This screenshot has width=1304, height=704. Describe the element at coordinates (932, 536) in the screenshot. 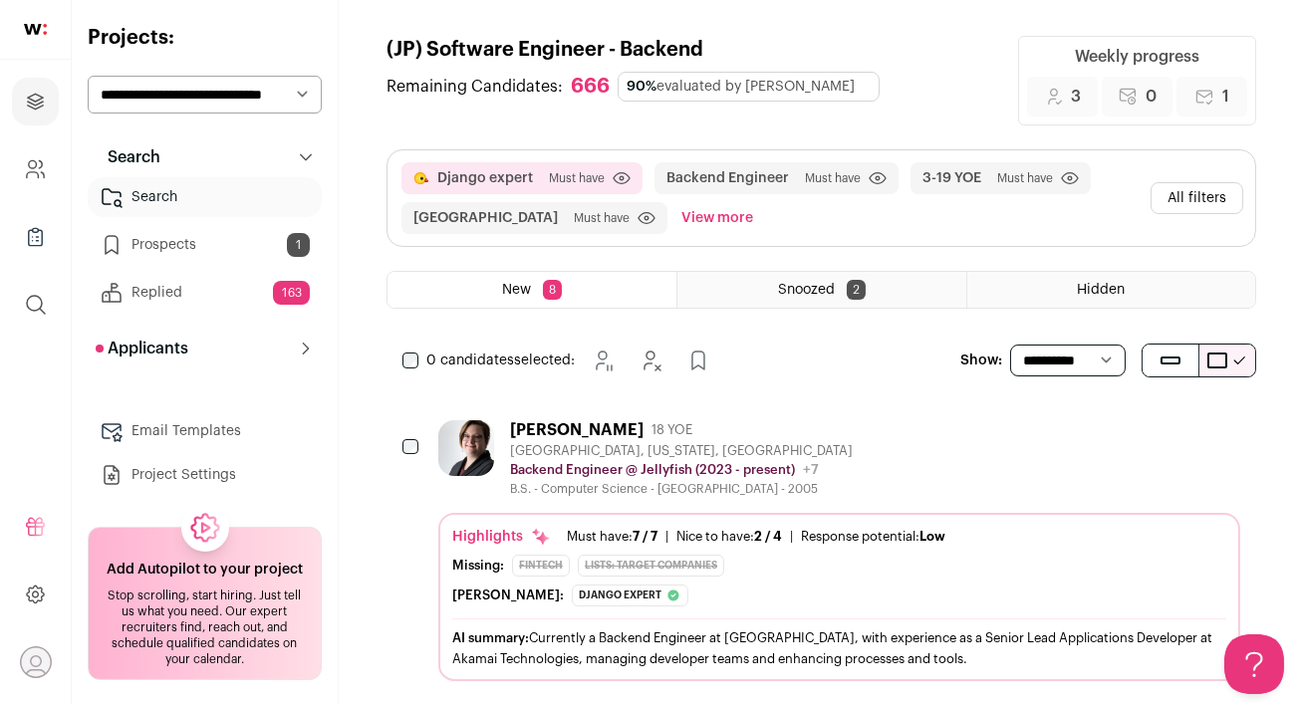

I see `span: Low` at that location.